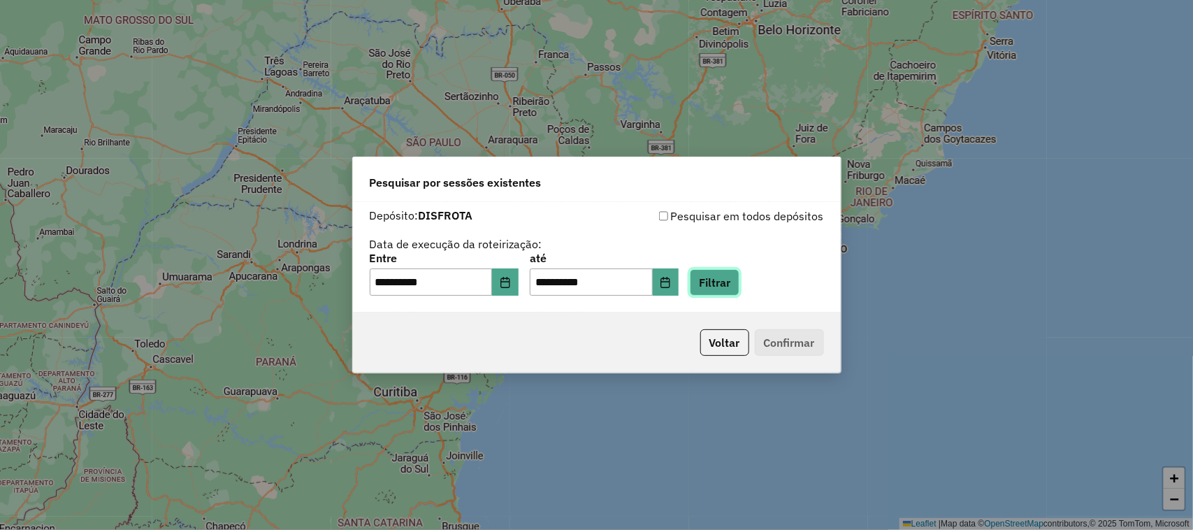 This screenshot has height=530, width=1193. I want to click on button: Voltar, so click(725, 342).